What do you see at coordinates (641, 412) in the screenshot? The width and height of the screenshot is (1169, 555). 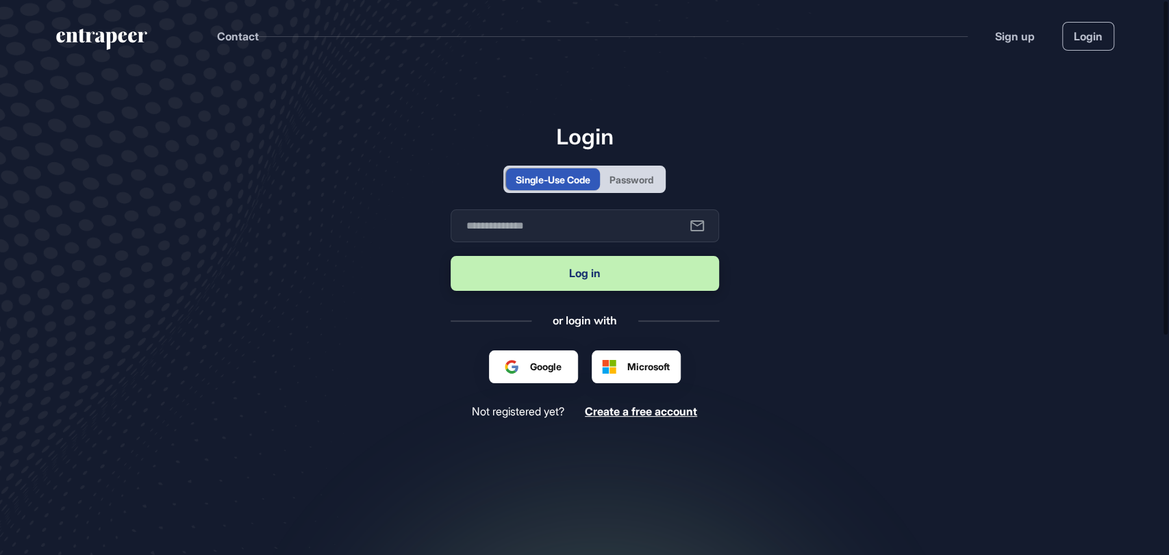 I see `a: Create a free account` at bounding box center [641, 412].